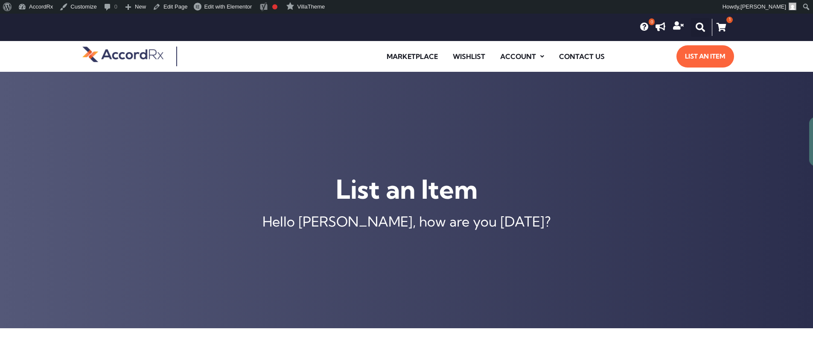  Describe the element at coordinates (228, 6) in the screenshot. I see `span: Edit with Elementor` at that location.